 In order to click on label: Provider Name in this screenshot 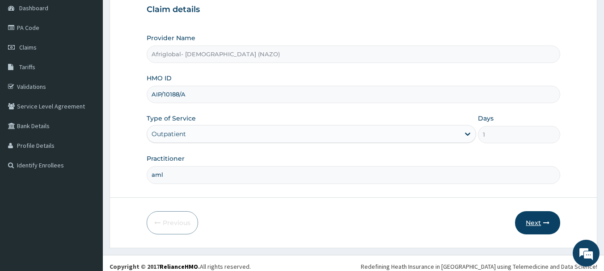, I will do `click(171, 38)`.